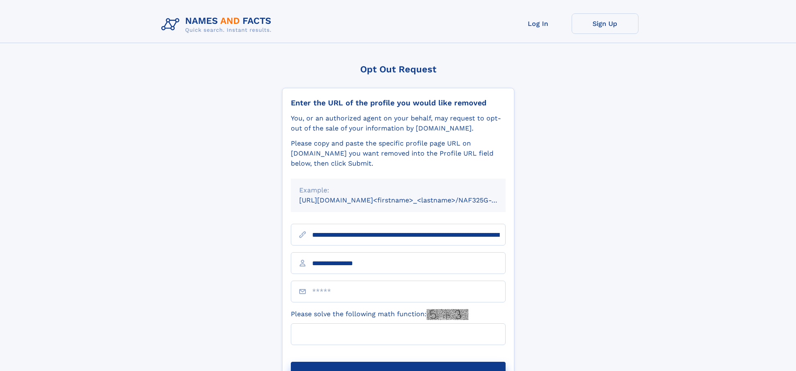  I want to click on label: Please solve the following math function:, so click(380, 314).